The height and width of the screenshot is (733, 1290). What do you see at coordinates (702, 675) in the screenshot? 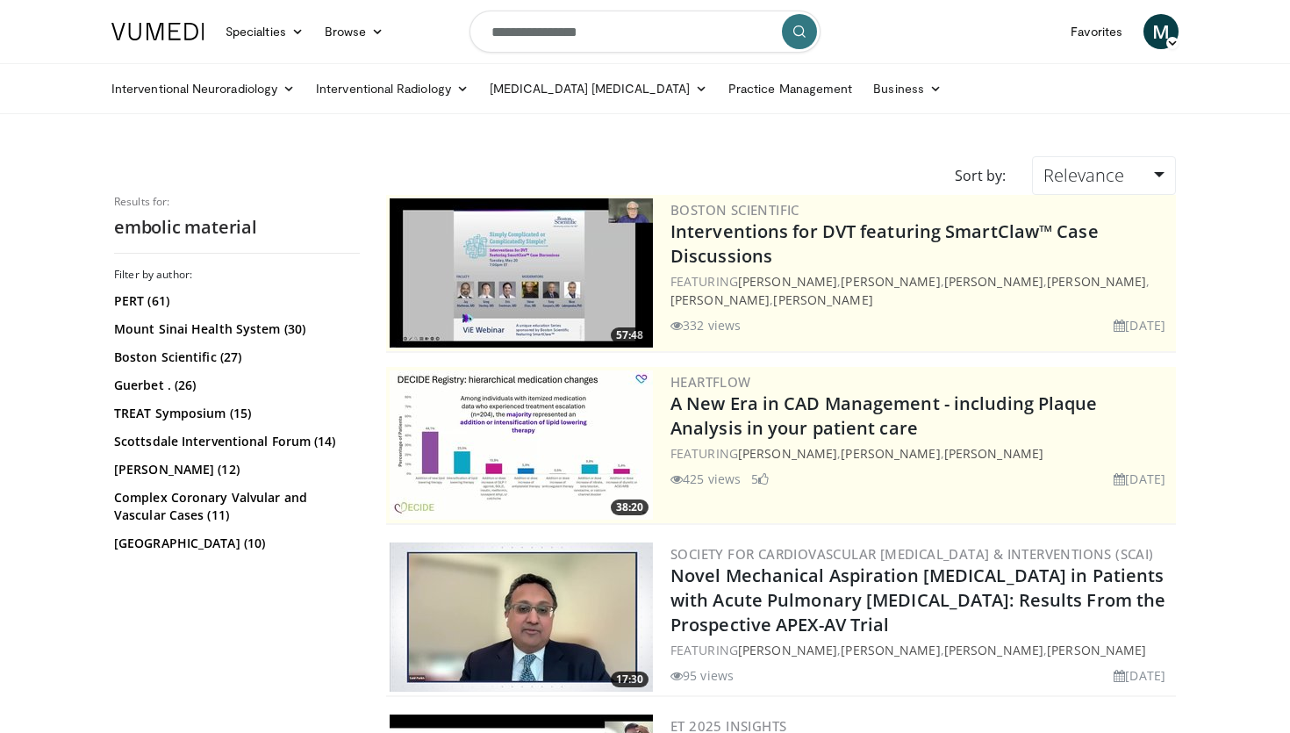
I see `li: 95 views` at bounding box center [702, 675].